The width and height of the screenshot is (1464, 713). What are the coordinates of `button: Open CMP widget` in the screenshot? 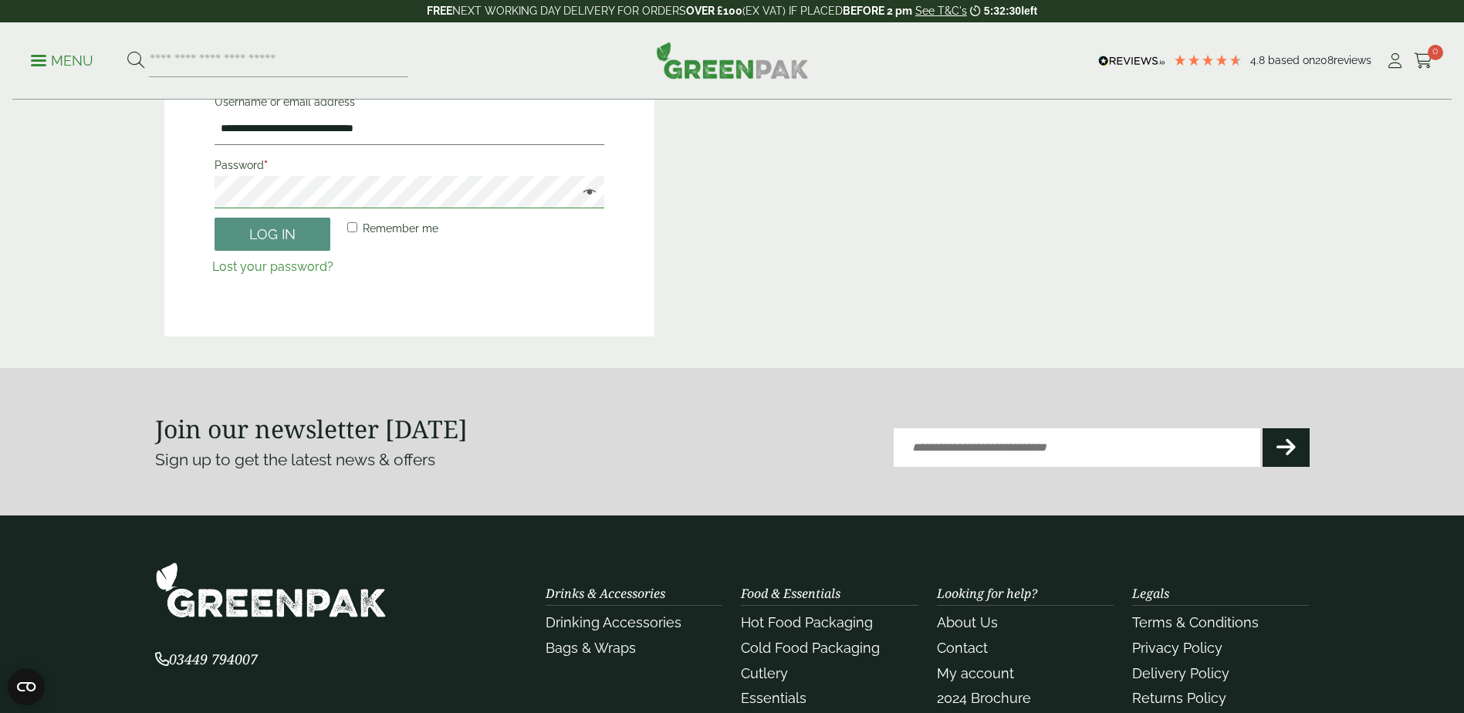 It's located at (26, 687).